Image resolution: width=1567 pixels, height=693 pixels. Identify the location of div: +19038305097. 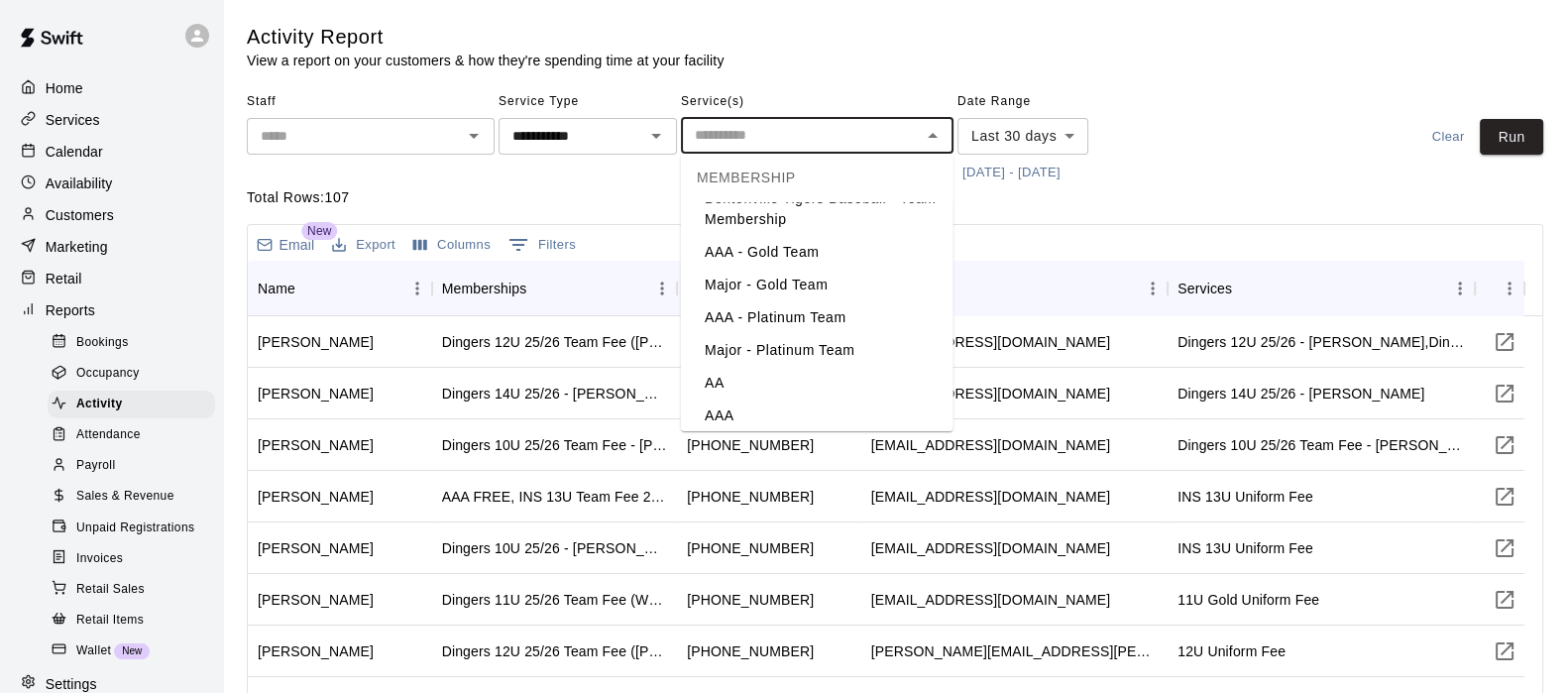
(750, 445).